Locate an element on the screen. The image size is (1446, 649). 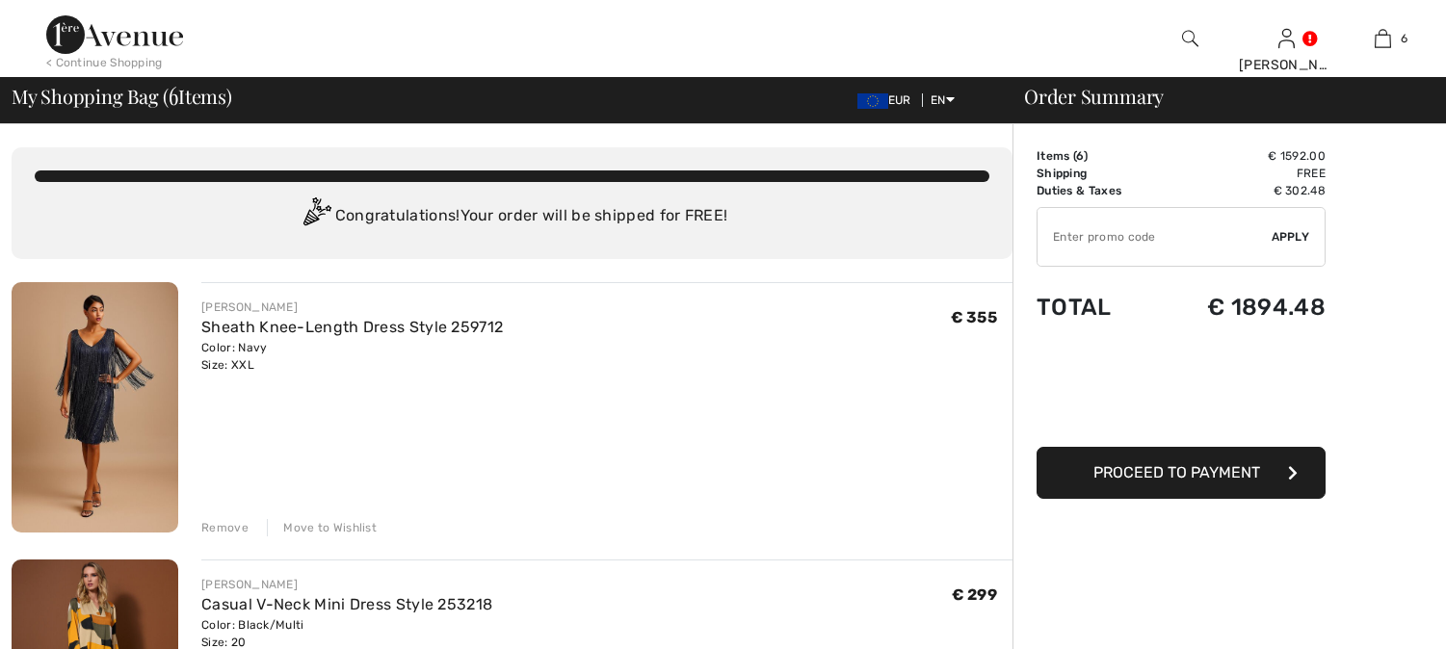
td: Duties & Taxes is located at coordinates (1096, 191).